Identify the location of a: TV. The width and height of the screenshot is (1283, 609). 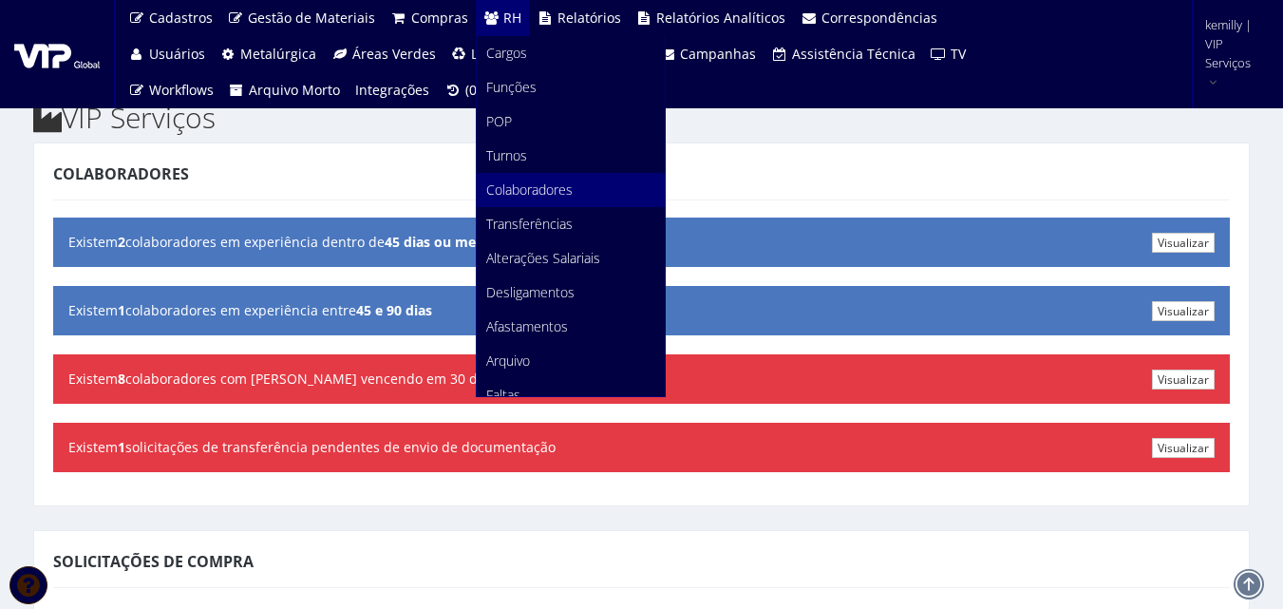
(949, 54).